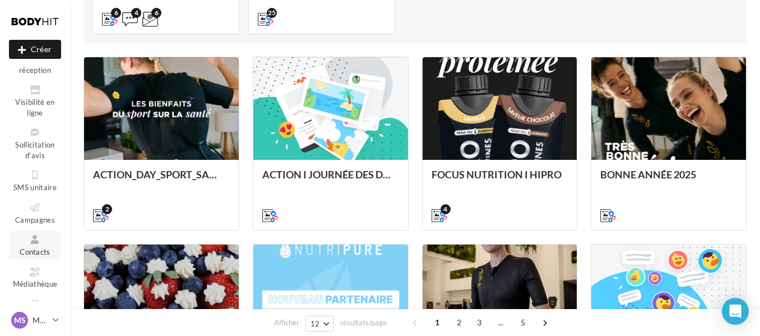  What do you see at coordinates (35, 107) in the screenshot?
I see `span: Visibilité en ligne` at bounding box center [35, 107].